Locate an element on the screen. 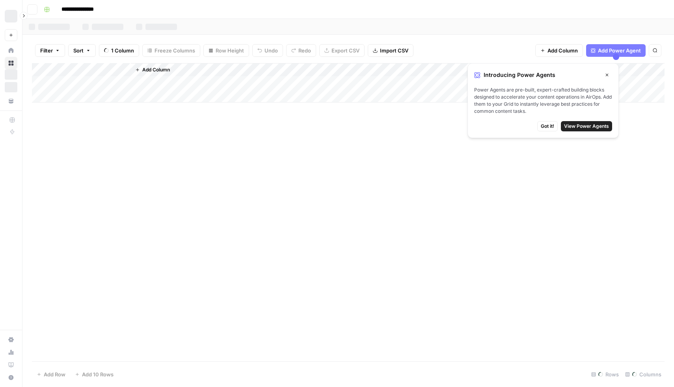 The height and width of the screenshot is (387, 674). button: Sort is located at coordinates (82, 50).